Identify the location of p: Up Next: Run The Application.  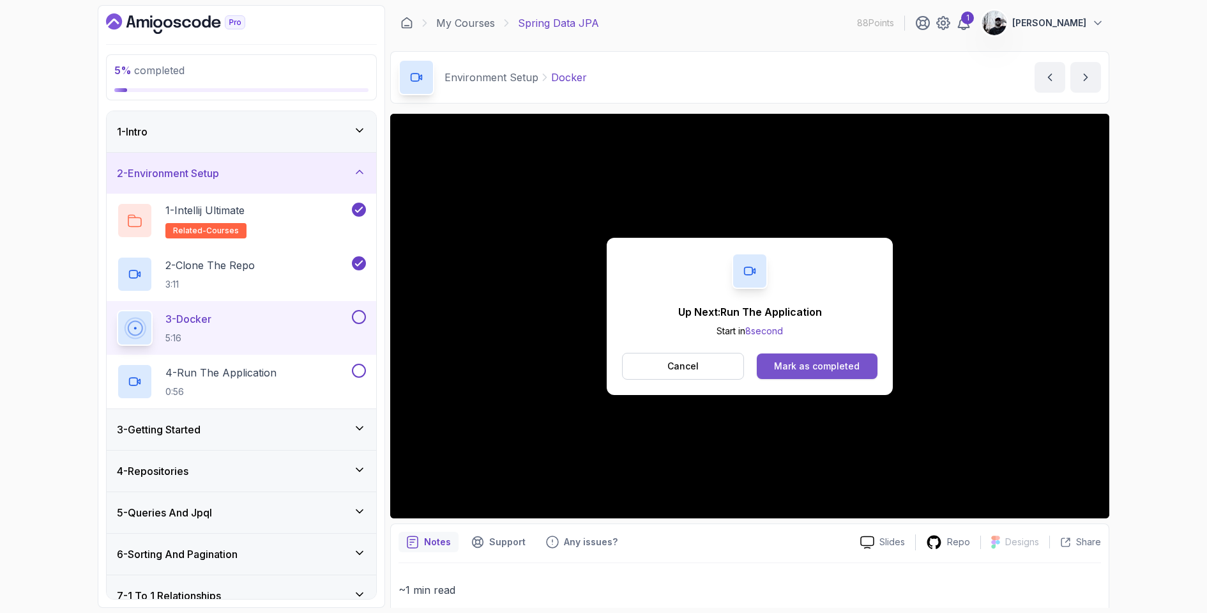
(750, 312).